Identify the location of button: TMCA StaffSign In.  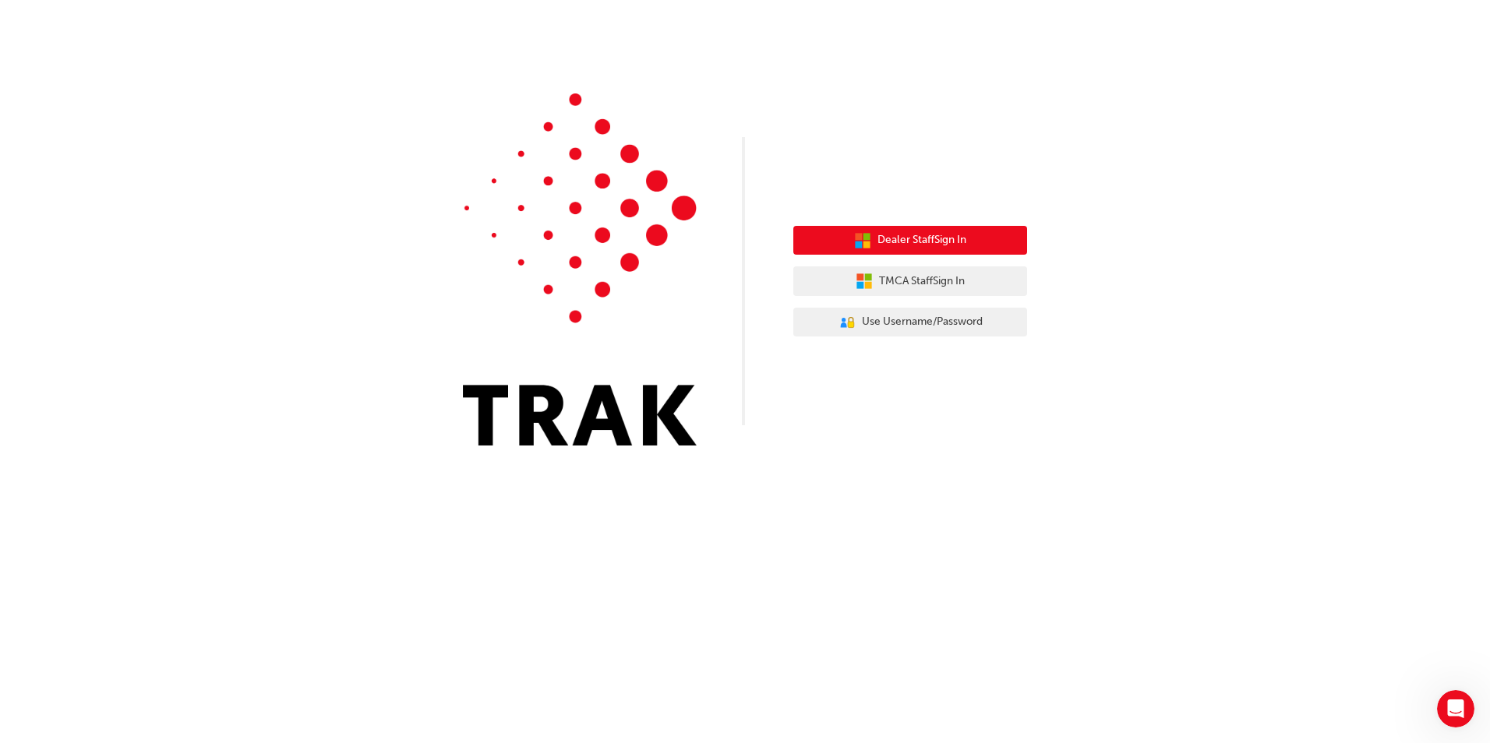
(910, 281).